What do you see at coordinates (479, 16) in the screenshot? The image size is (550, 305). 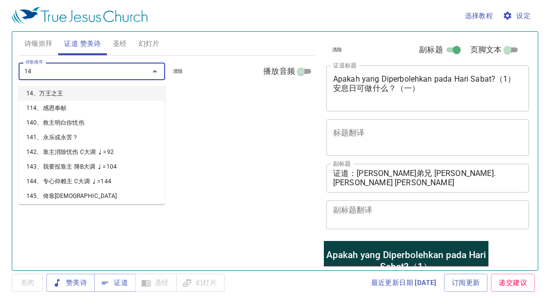 I see `span: 选择教程` at bounding box center [479, 16].